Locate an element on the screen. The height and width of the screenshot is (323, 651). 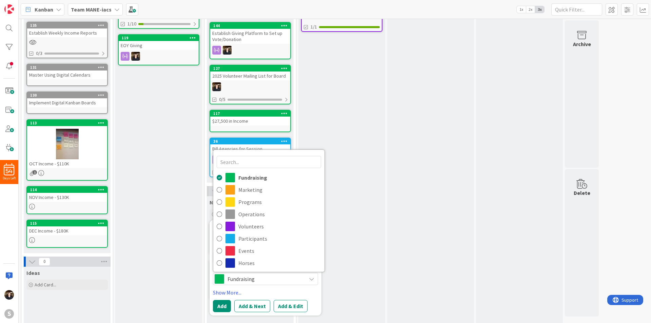
div: Delete is located at coordinates (581, 193).